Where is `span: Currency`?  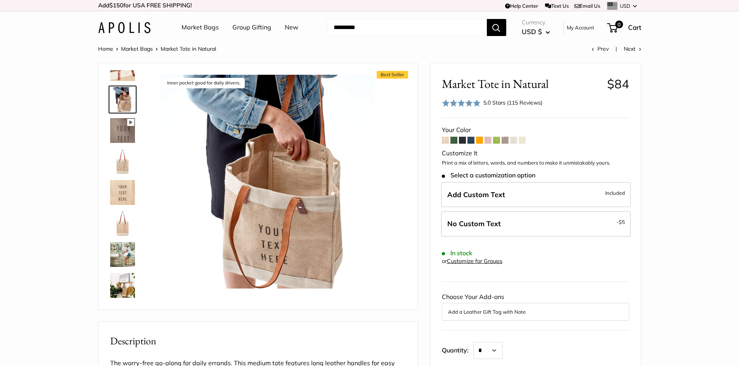 span: Currency is located at coordinates (535, 22).